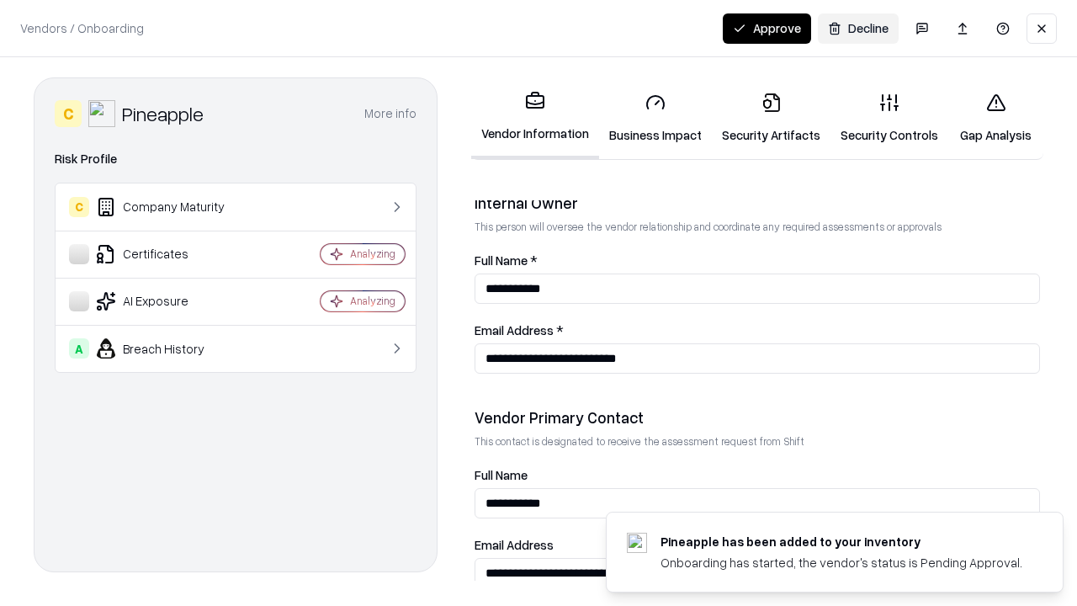  What do you see at coordinates (771, 118) in the screenshot?
I see `a: Security Artifacts` at bounding box center [771, 118].